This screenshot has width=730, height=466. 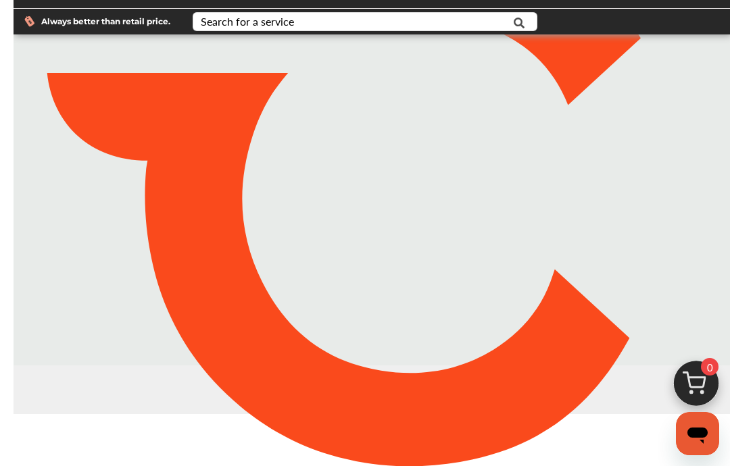 What do you see at coordinates (247, 22) in the screenshot?
I see `div: Search for a service` at bounding box center [247, 22].